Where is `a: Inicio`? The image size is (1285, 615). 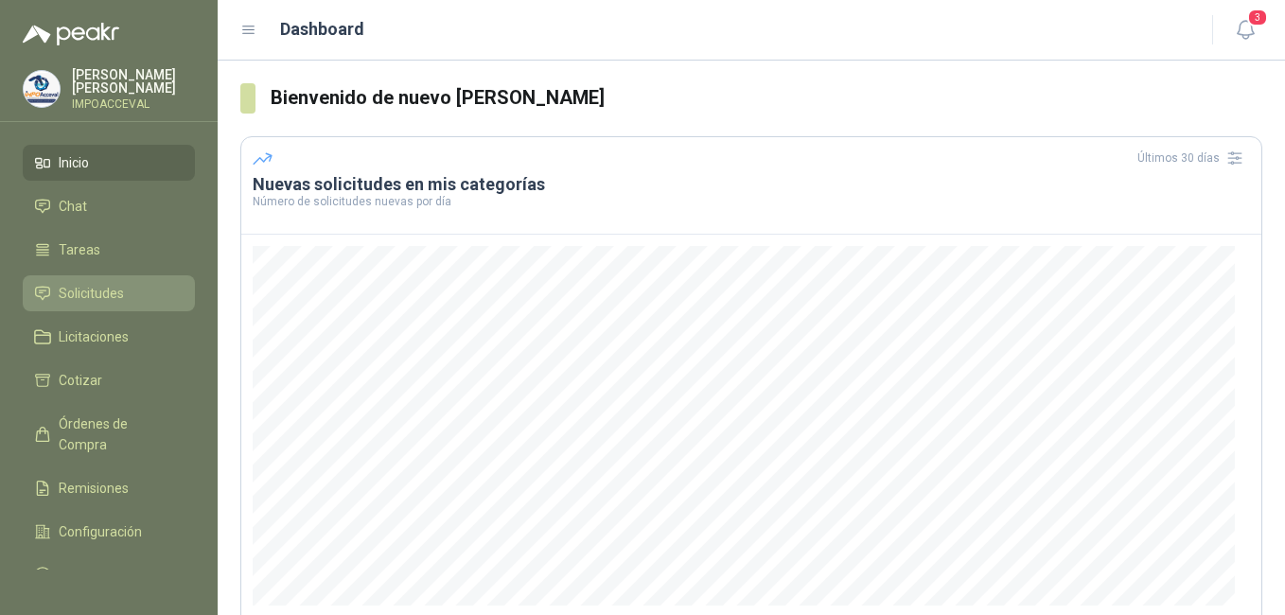 a: Inicio is located at coordinates (109, 163).